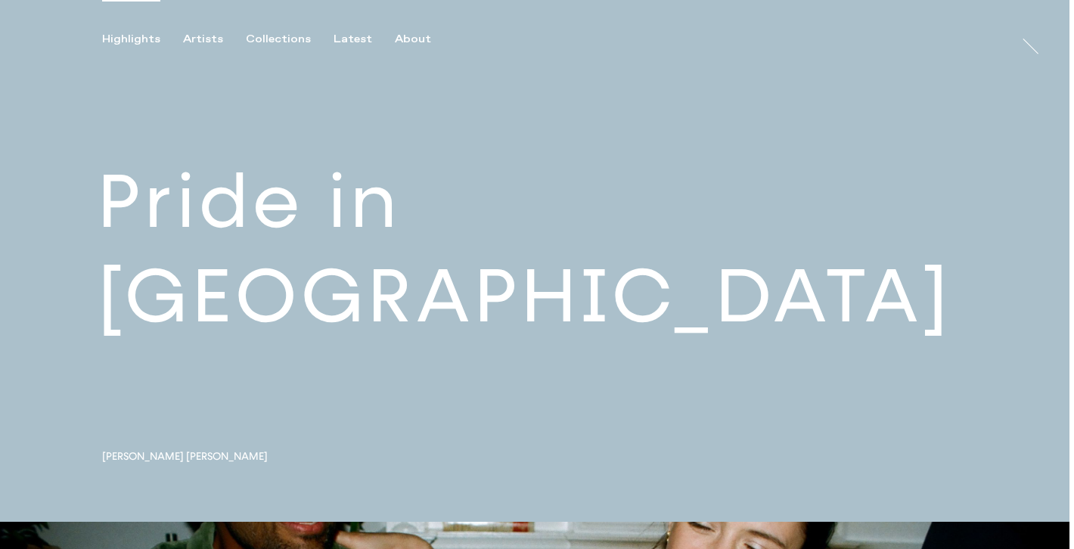  What do you see at coordinates (290, 39) in the screenshot?
I see `button: Collections` at bounding box center [290, 39].